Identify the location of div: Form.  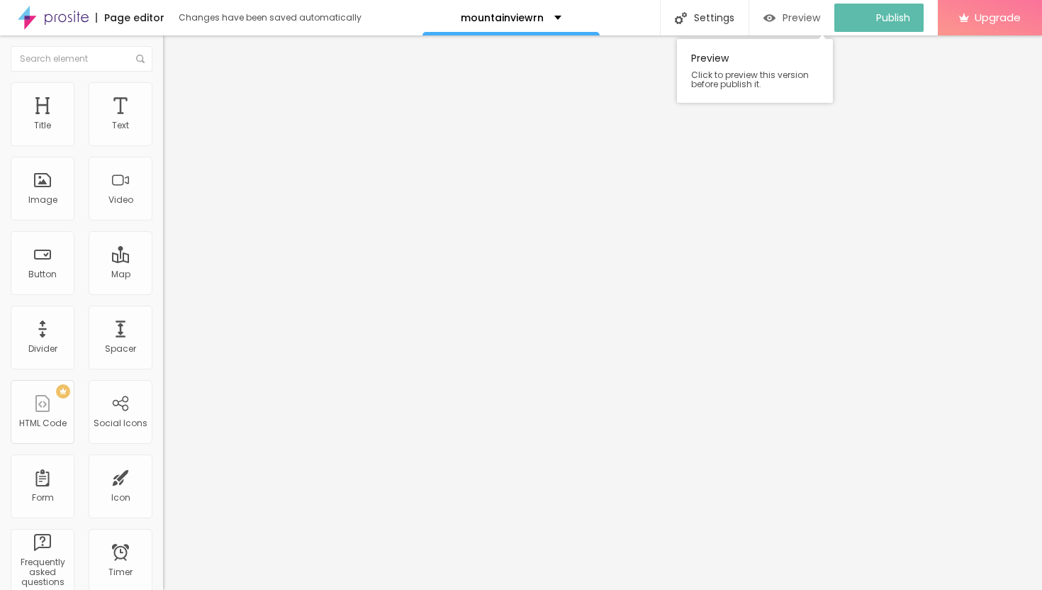
(43, 497).